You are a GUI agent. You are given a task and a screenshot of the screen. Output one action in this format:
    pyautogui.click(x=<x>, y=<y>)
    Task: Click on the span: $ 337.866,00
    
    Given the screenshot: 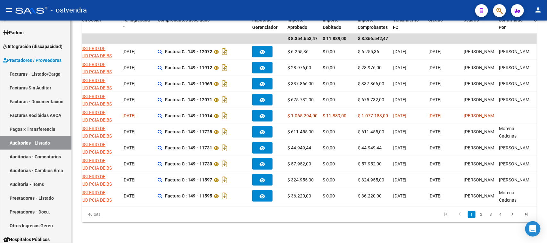 What is the action you would take?
    pyautogui.click(x=371, y=84)
    